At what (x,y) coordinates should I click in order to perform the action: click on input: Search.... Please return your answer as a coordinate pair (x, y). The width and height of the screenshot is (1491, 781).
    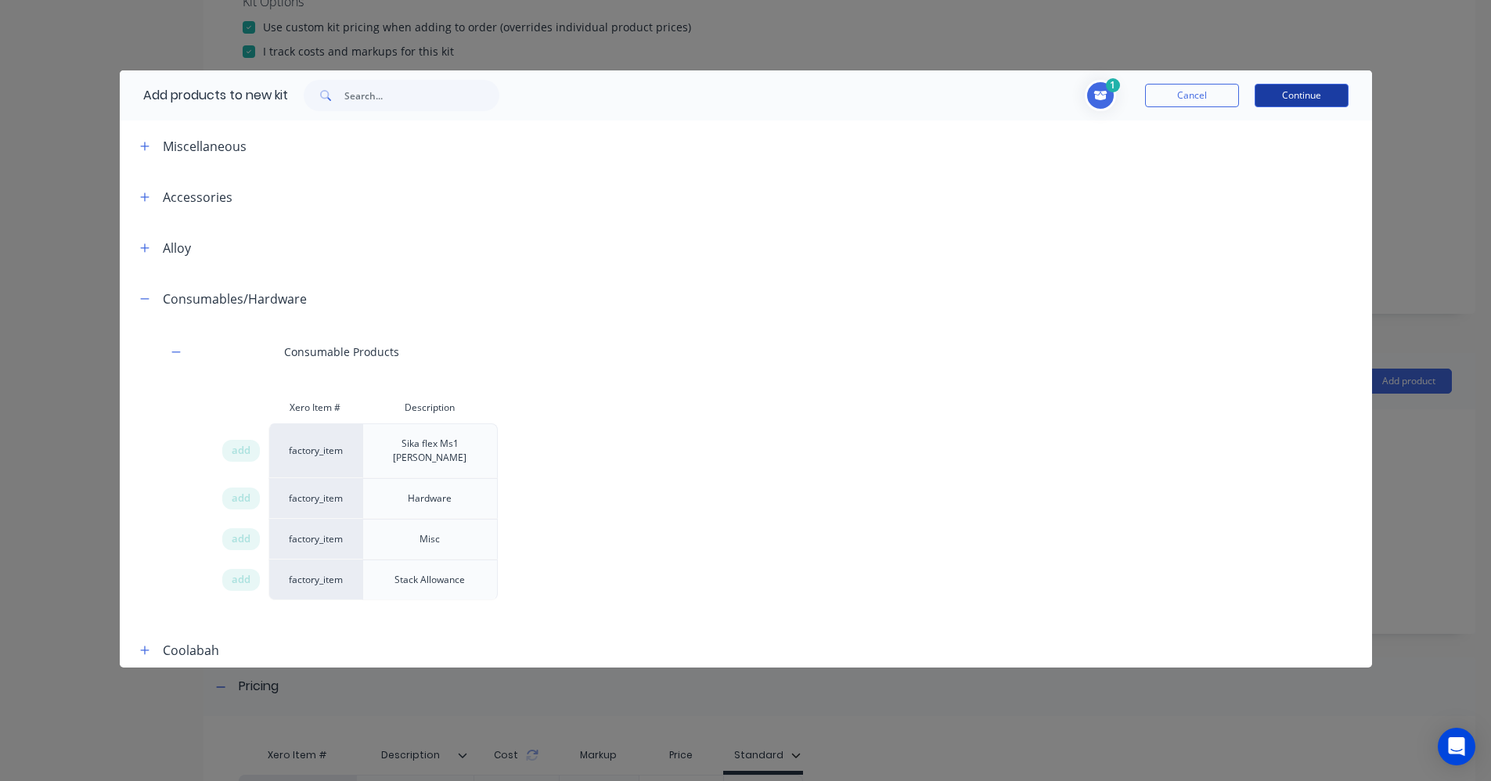
    Looking at the image, I should click on (422, 95).